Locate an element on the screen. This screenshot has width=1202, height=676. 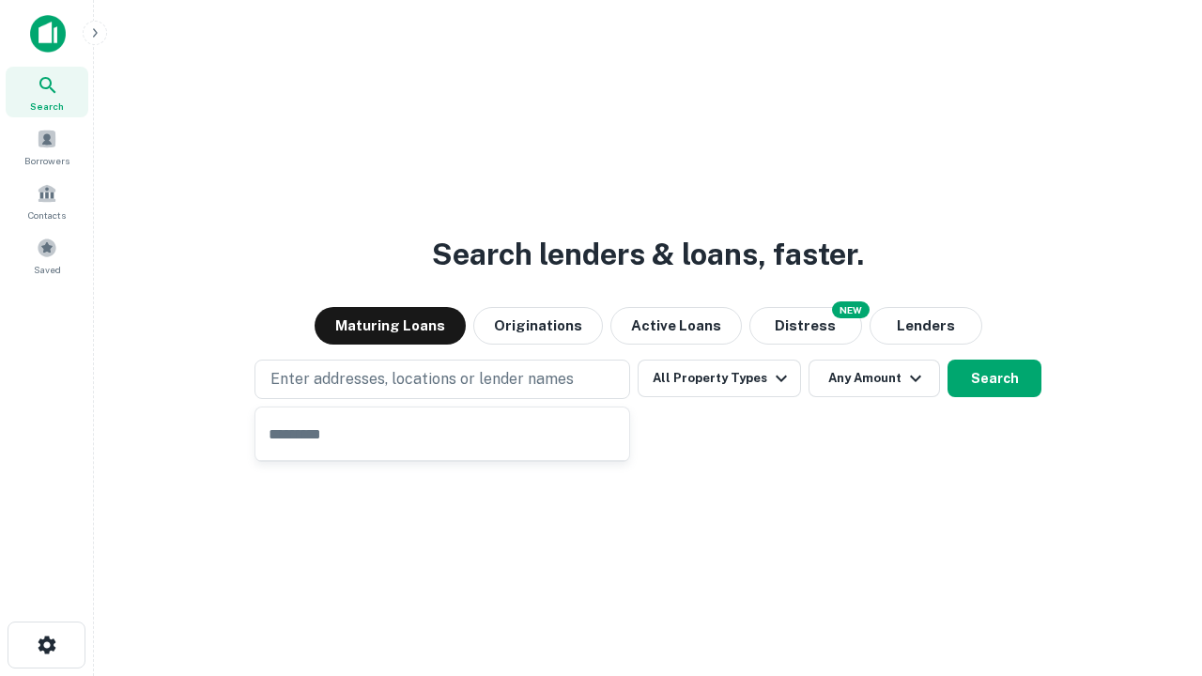
h3: Search lenders & loans, faster. is located at coordinates (648, 255).